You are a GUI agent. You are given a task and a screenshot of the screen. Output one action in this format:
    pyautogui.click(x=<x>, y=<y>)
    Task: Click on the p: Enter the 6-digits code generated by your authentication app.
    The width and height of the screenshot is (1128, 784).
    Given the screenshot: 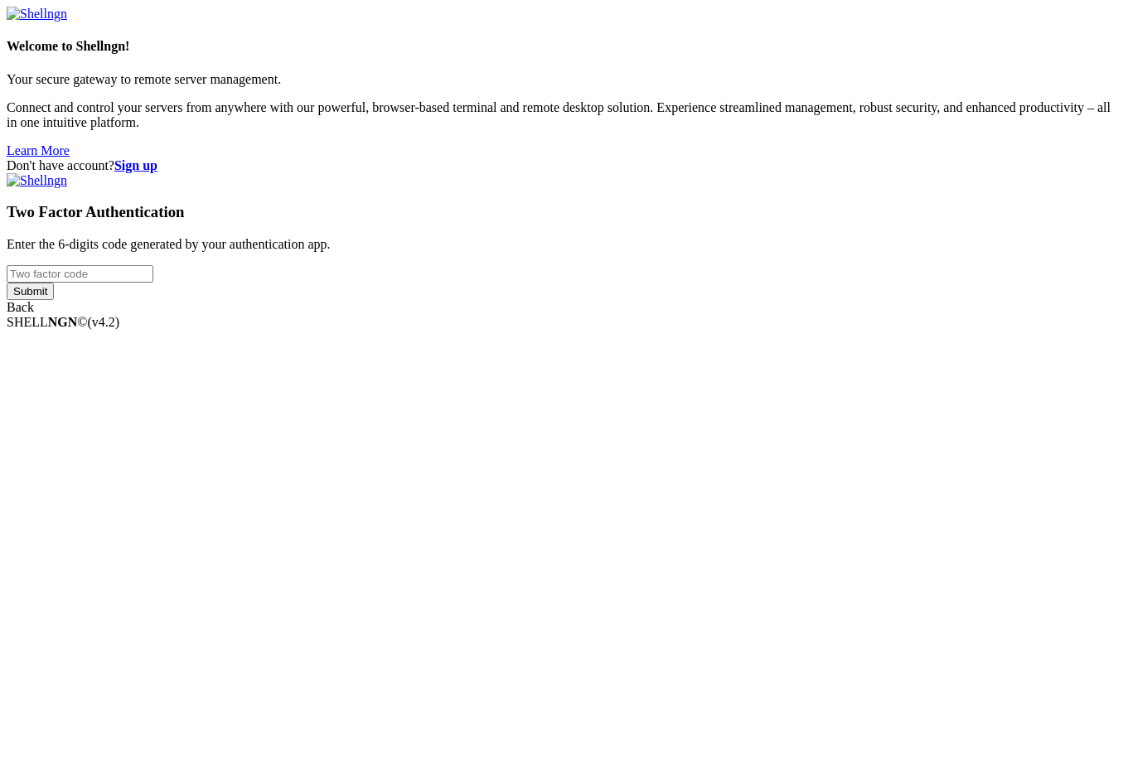 What is the action you would take?
    pyautogui.click(x=564, y=245)
    